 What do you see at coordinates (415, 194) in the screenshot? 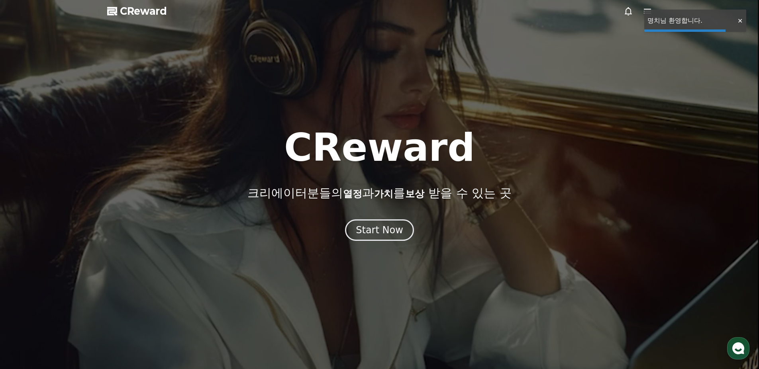
I see `span: 보상` at bounding box center [415, 194].